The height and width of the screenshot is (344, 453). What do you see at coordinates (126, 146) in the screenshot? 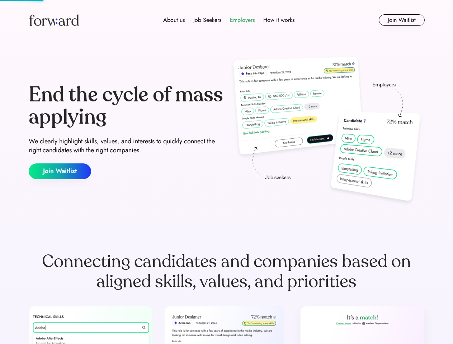
I see `div: We clearly highlight skills, values, and interests to quickly connect the right candidates with t...` at bounding box center [126, 146].